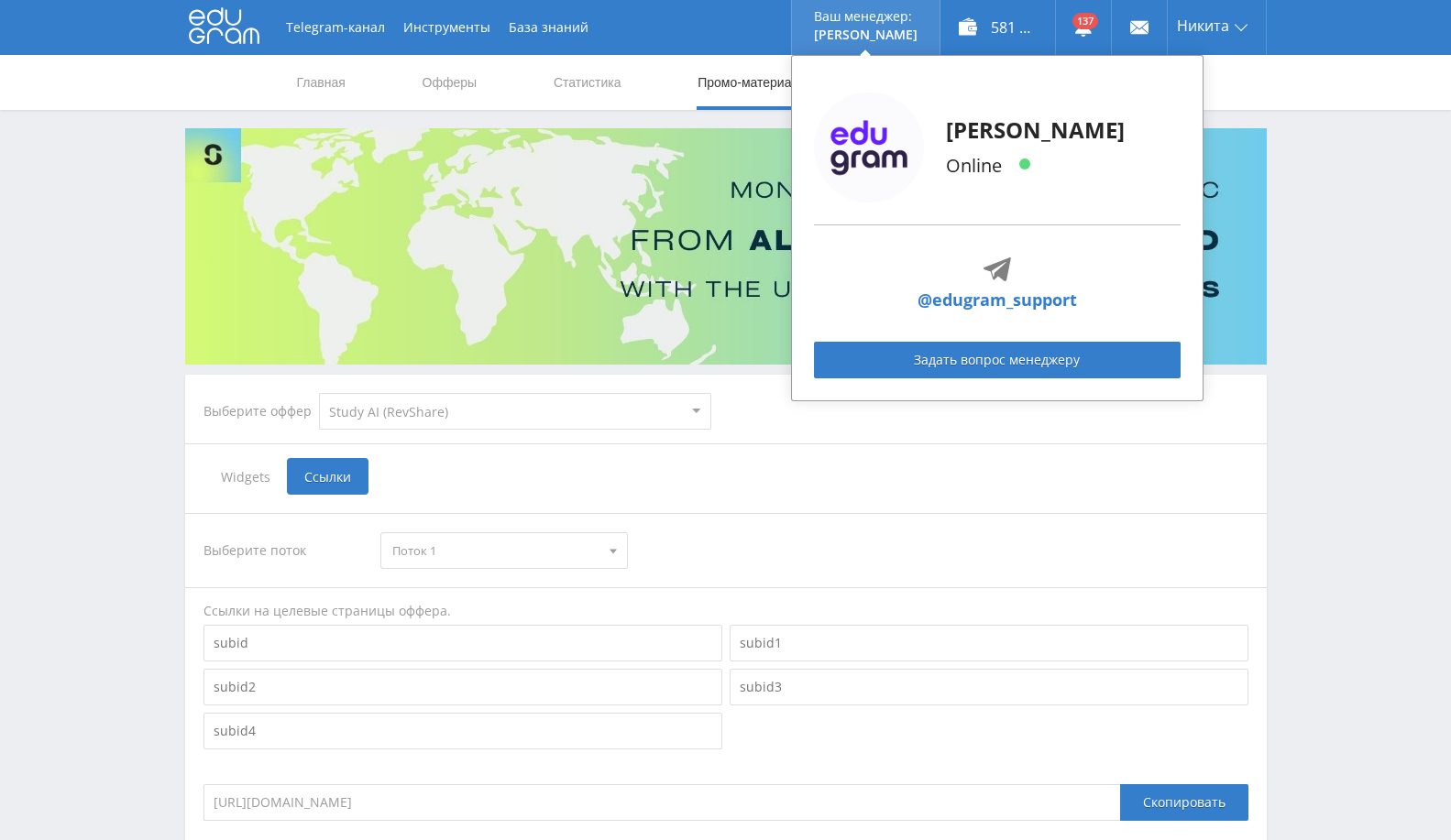  Describe the element at coordinates (321, 83) in the screenshot. I see `a: Главная` at that location.